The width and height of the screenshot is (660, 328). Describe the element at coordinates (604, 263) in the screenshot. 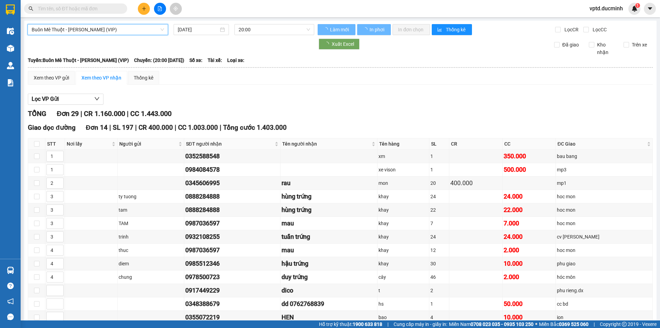

I see `div: phu giao` at that location.